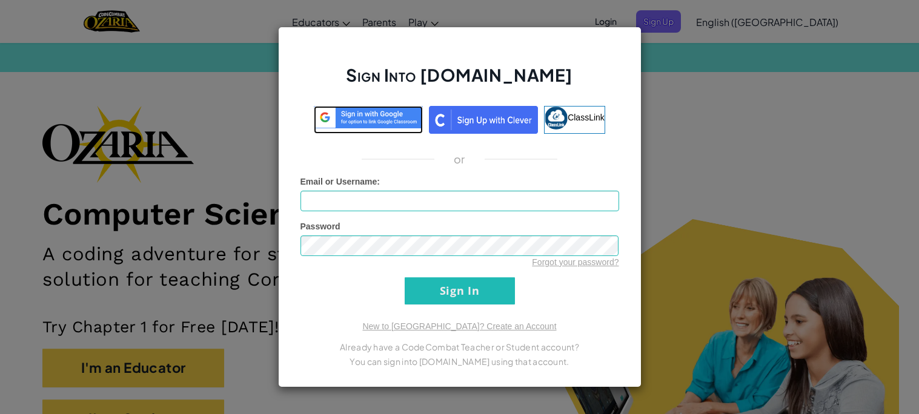  I want to click on img: clever_sso_button@2x.png, so click(483, 120).